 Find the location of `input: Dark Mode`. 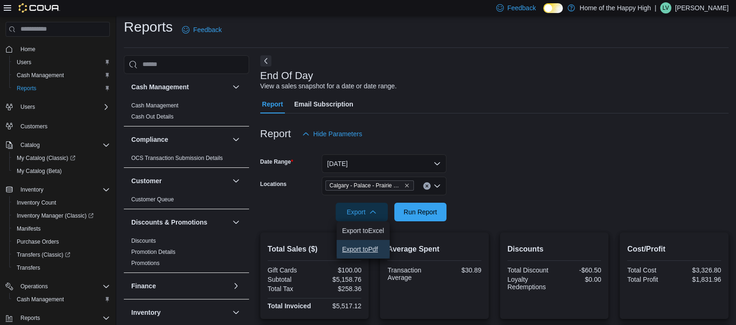

input: Dark Mode is located at coordinates (553, 8).